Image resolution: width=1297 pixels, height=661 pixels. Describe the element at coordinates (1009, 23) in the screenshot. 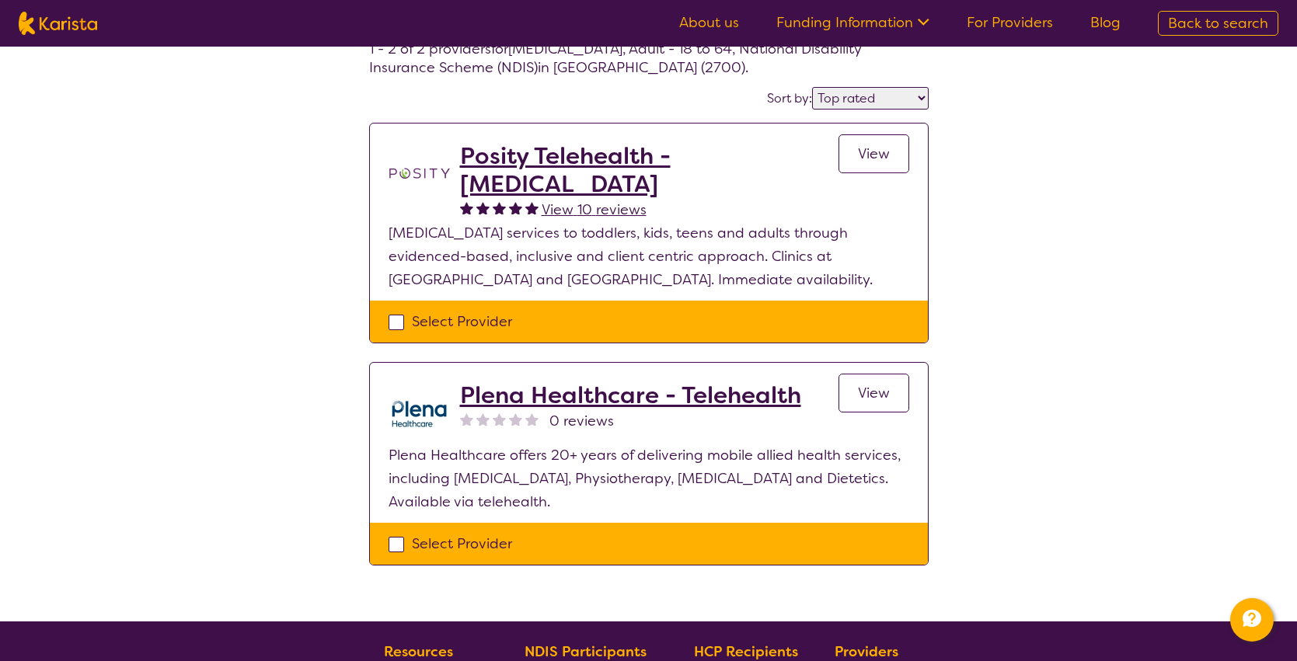

I see `a: For Providers` at that location.